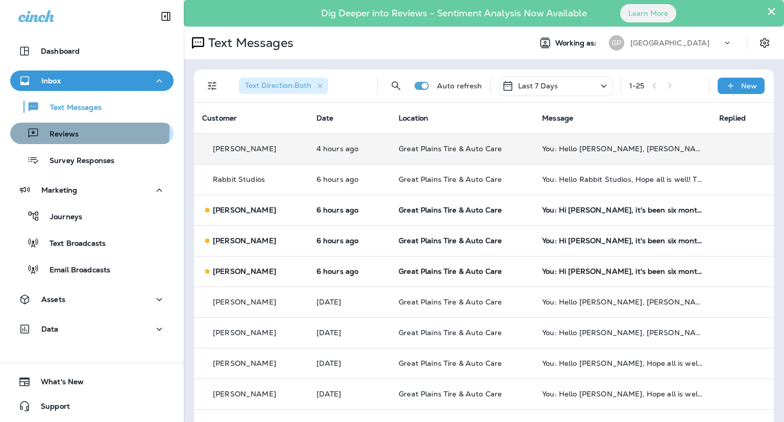  Describe the element at coordinates (73, 244) in the screenshot. I see `p: Text Broadcasts` at that location.